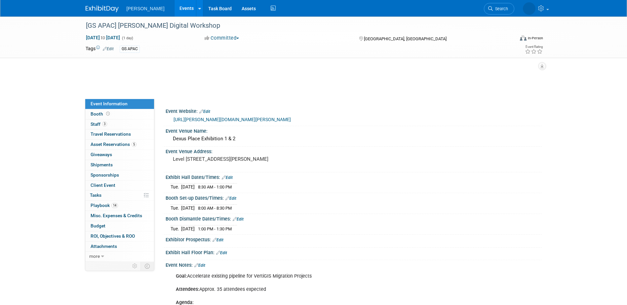  What do you see at coordinates (120, 145) in the screenshot?
I see `a: Asset Reservations5` at bounding box center [120, 145].